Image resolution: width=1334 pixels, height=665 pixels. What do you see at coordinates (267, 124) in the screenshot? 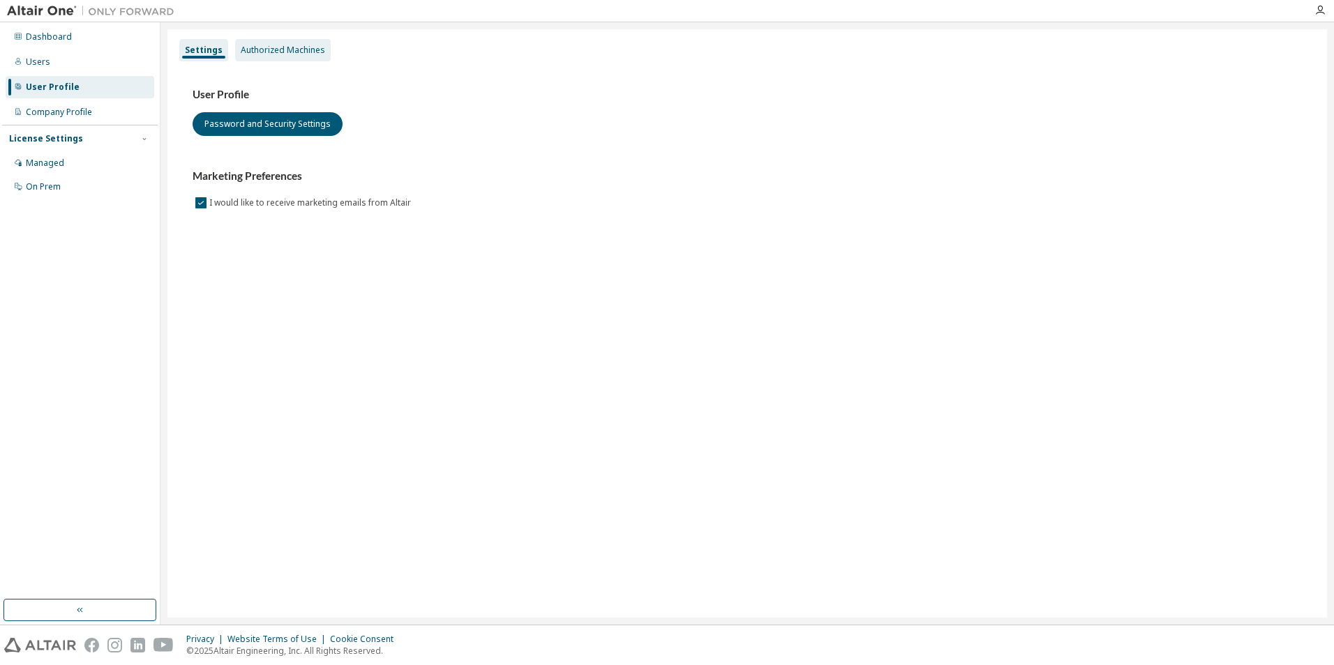
I see `button: Password and Security Settings` at bounding box center [267, 124].